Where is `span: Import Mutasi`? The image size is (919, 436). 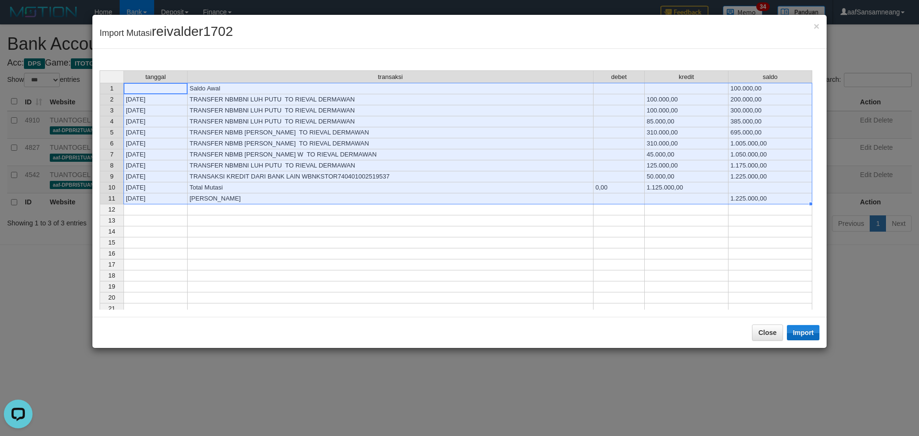
span: Import Mutasi is located at coordinates (166, 33).